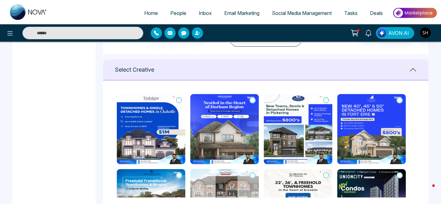  What do you see at coordinates (351, 13) in the screenshot?
I see `span: Tasks` at bounding box center [351, 13].